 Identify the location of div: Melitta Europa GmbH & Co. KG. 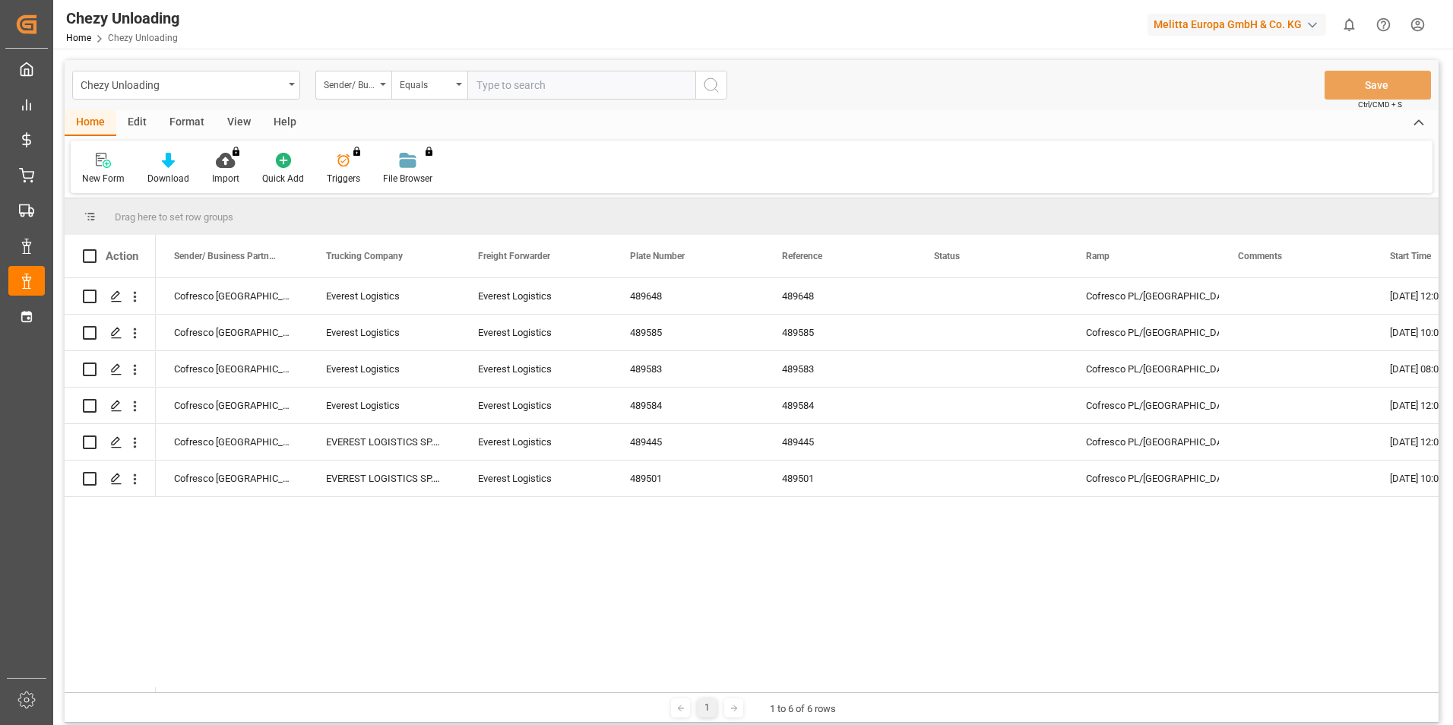
(1236, 24).